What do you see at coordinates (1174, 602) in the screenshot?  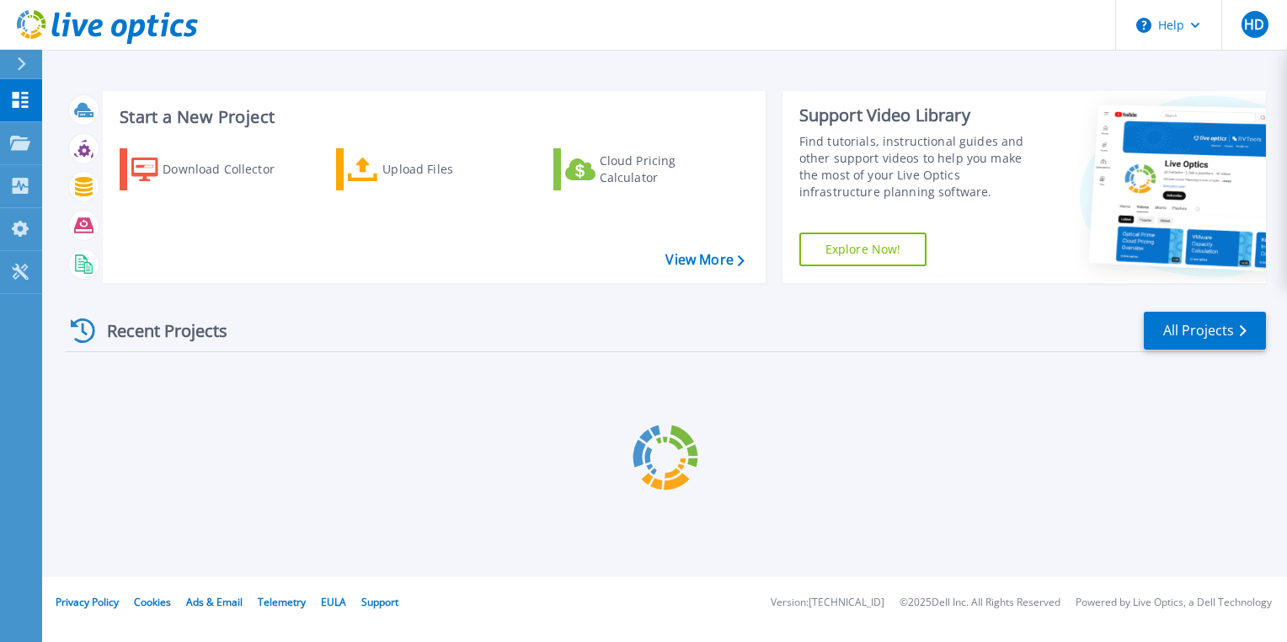 I see `li: Powered by Live Optics, a Dell Technology` at bounding box center [1174, 602].